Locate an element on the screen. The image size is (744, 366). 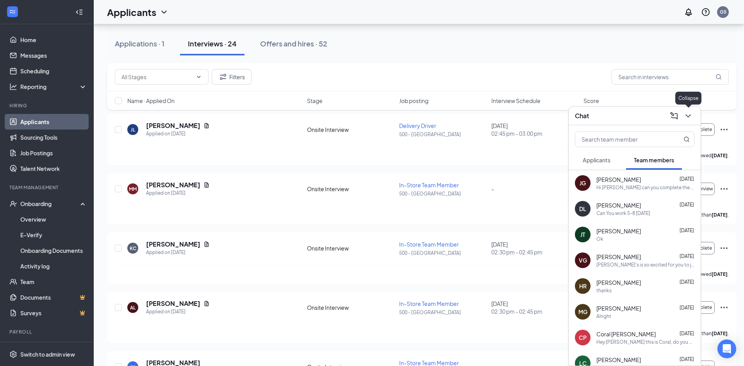
div: Onboarding is located at coordinates (50, 204).